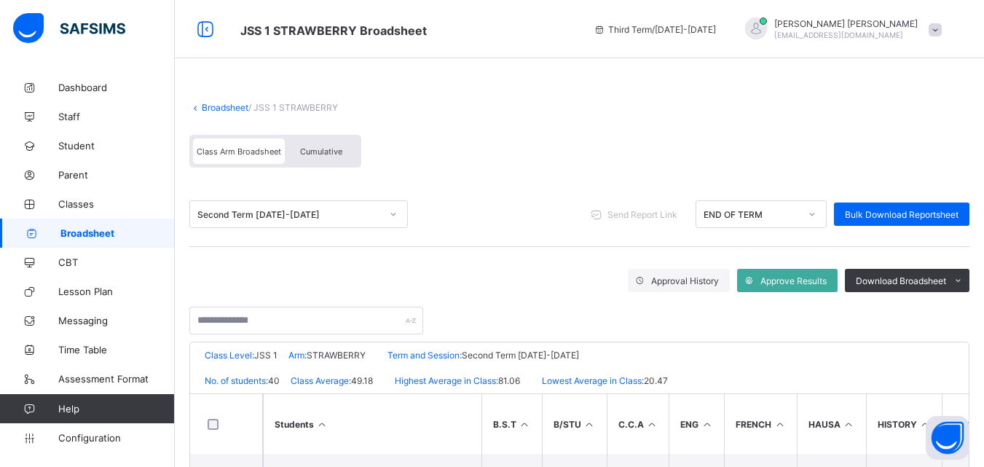 The height and width of the screenshot is (467, 984). I want to click on span: 20.47, so click(656, 380).